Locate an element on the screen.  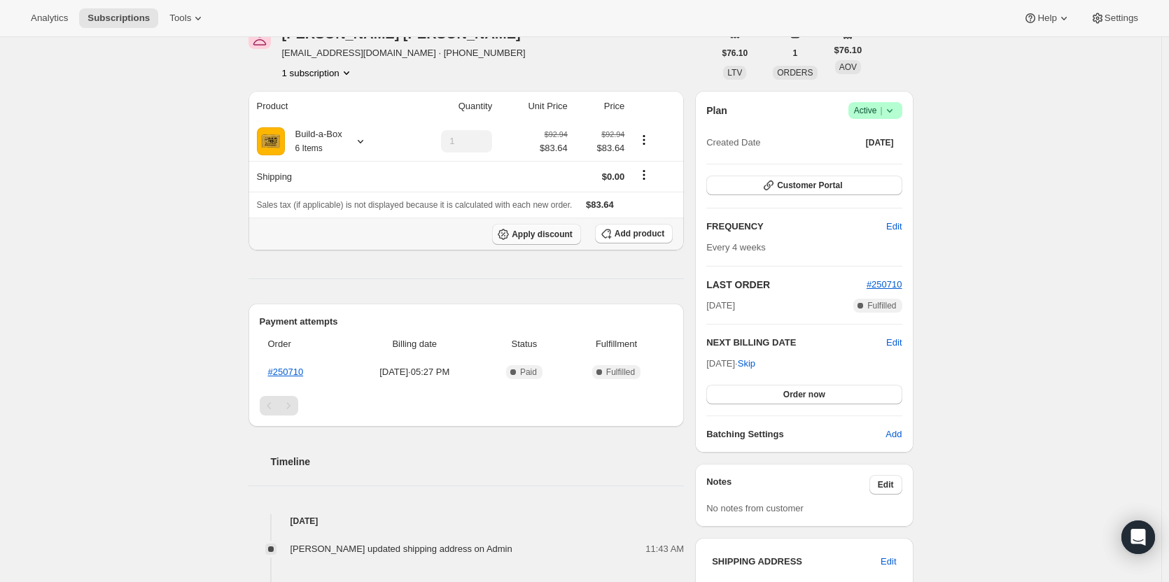
th: Shipping is located at coordinates (326, 176).